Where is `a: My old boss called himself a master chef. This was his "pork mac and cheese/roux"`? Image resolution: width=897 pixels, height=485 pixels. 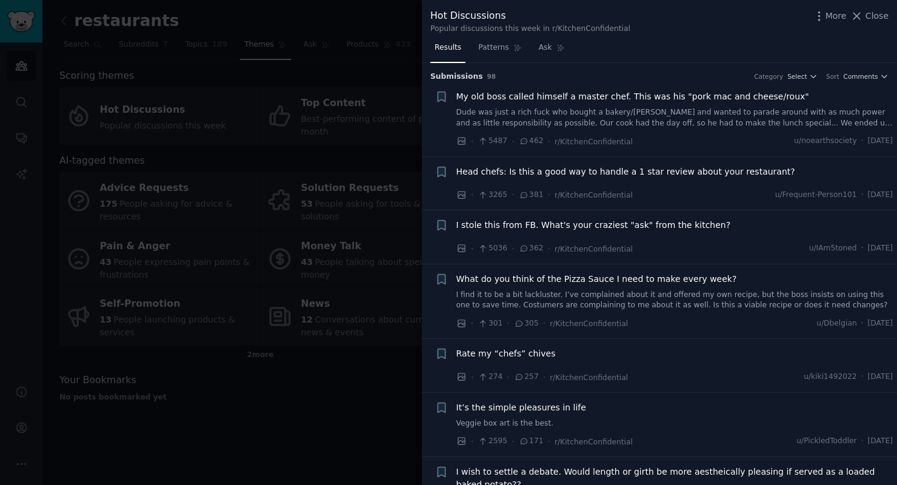 a: My old boss called himself a master chef. This was his "pork mac and cheese/roux" is located at coordinates (633, 96).